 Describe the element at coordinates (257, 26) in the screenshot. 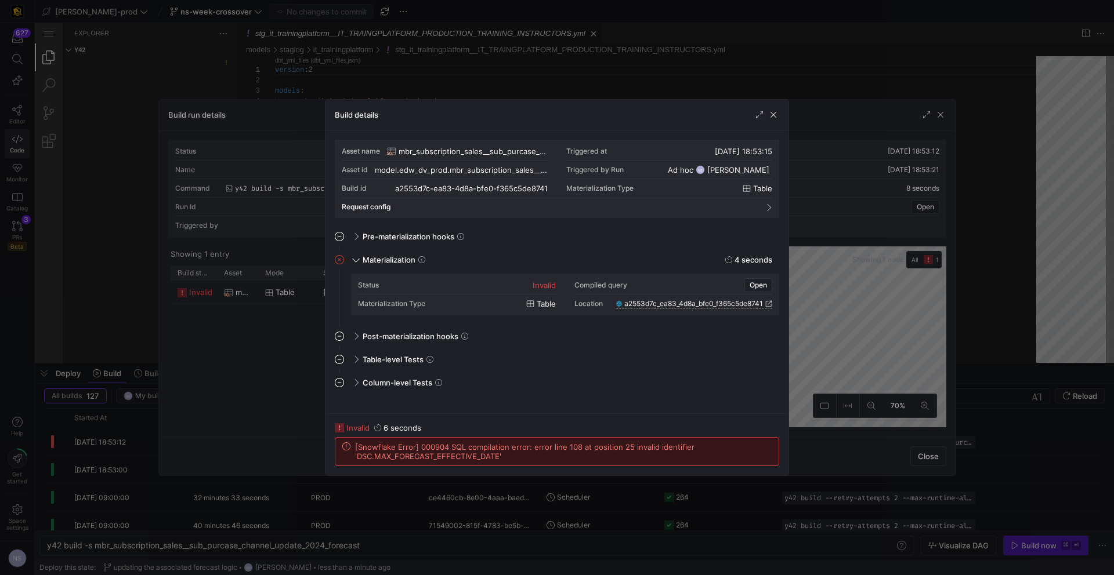

I see `a: staging` at that location.